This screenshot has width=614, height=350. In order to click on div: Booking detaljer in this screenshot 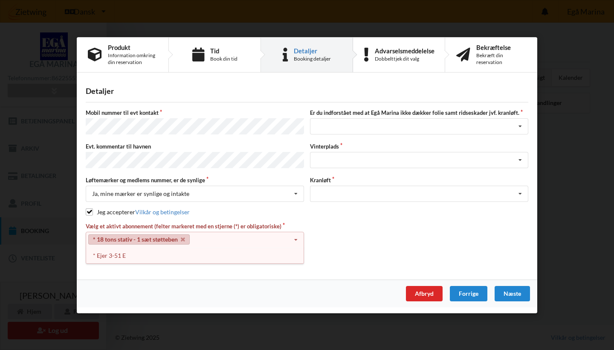, I will do `click(312, 58)`.